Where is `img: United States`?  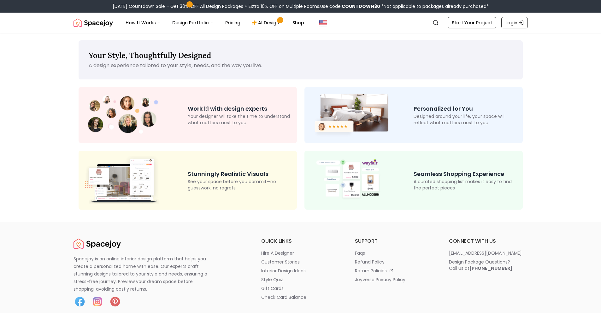 img: United States is located at coordinates (323, 23).